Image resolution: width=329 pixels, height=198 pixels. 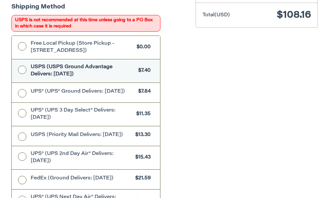 I want to click on span: USPS is not recommended at this time unless going to a PO Box in which case it is required, so click(x=86, y=23).